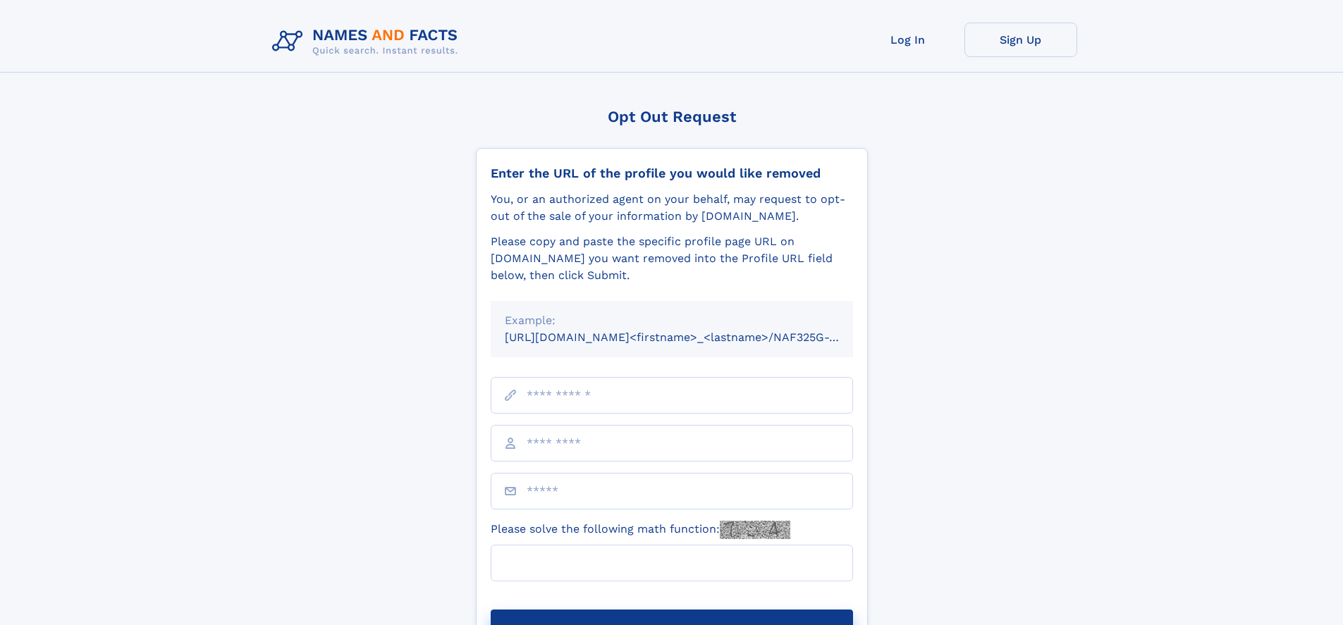  I want to click on div: Example:, so click(672, 321).